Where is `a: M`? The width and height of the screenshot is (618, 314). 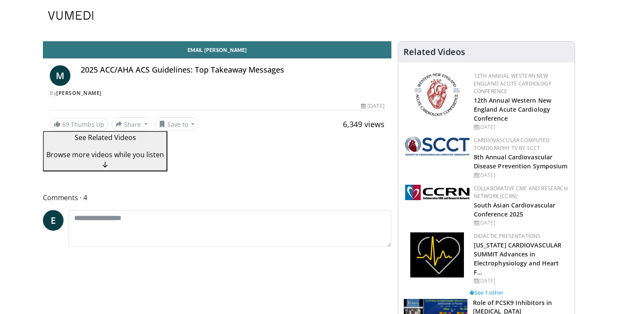 a: M is located at coordinates (60, 76).